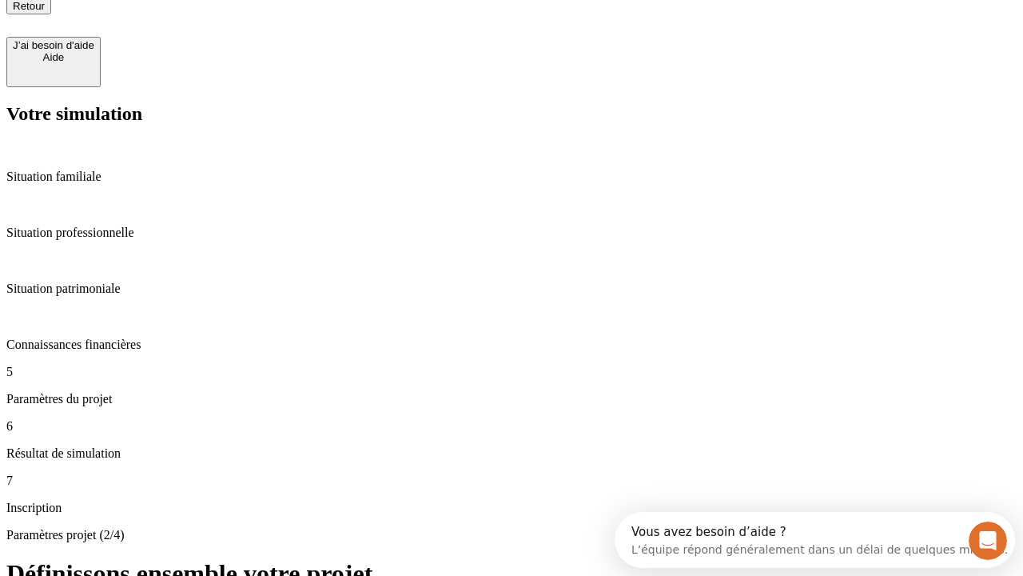  What do you see at coordinates (512, 114) in the screenshot?
I see `h2: Votre simulation` at bounding box center [512, 114].